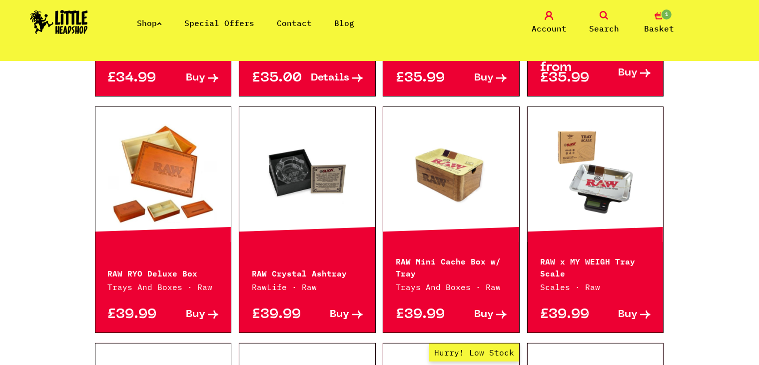  What do you see at coordinates (307, 272) in the screenshot?
I see `p: RAW Crystal Ashtray` at bounding box center [307, 272].